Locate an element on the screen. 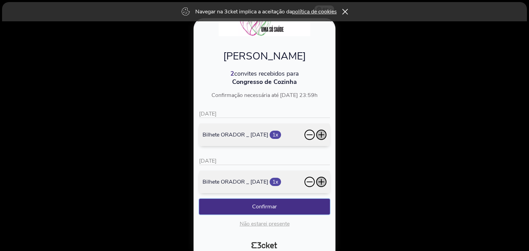  p: Não estarei presente is located at coordinates (265, 224).